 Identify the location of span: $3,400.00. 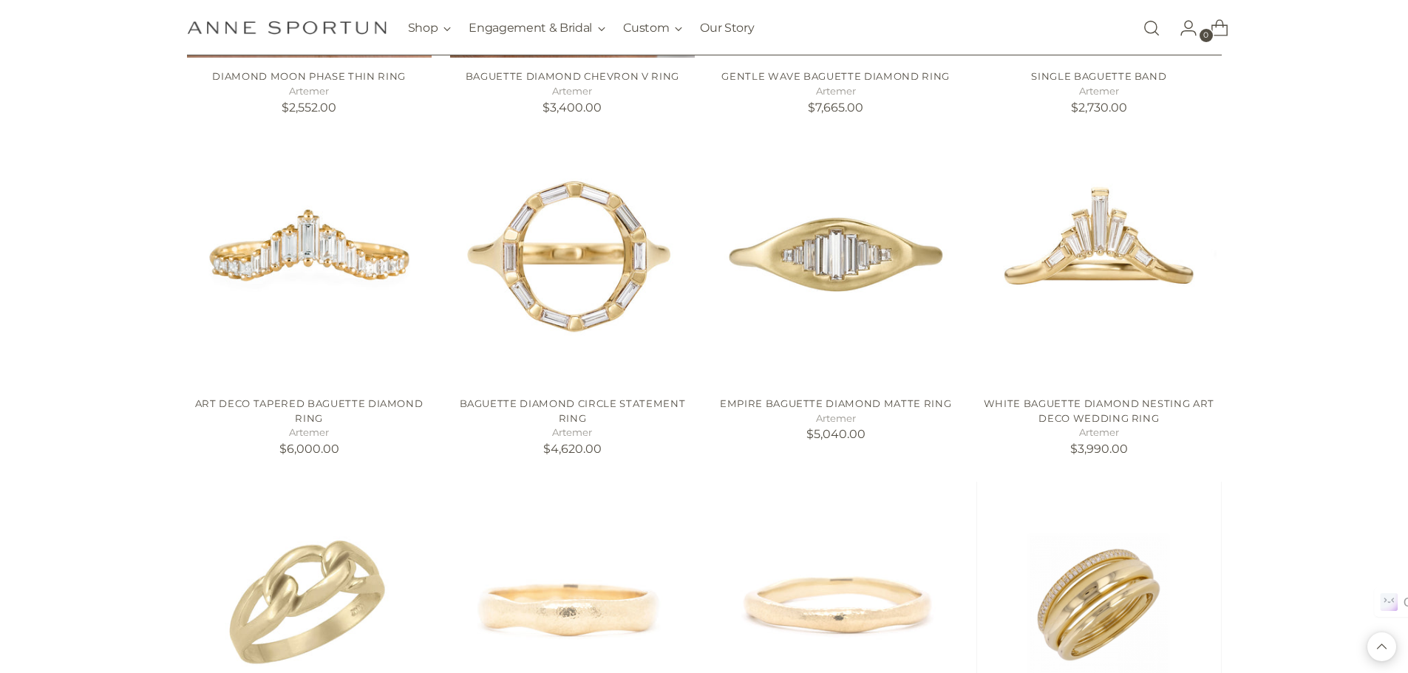
(572, 107).